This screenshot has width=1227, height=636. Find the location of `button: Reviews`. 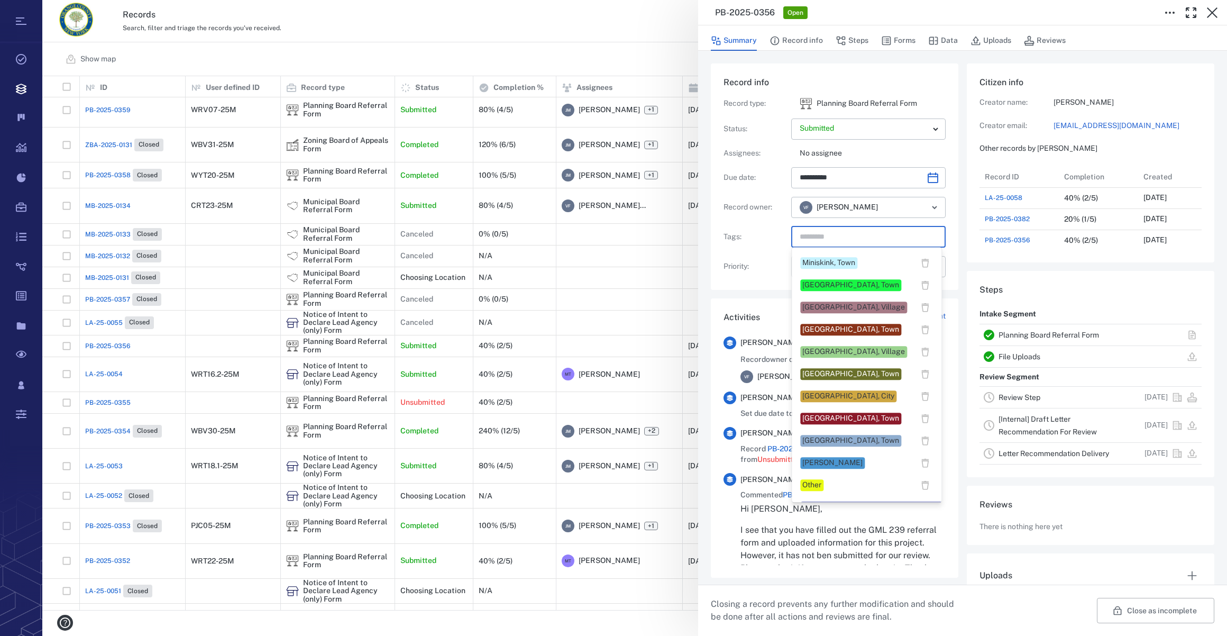

button: Reviews is located at coordinates (1044, 41).